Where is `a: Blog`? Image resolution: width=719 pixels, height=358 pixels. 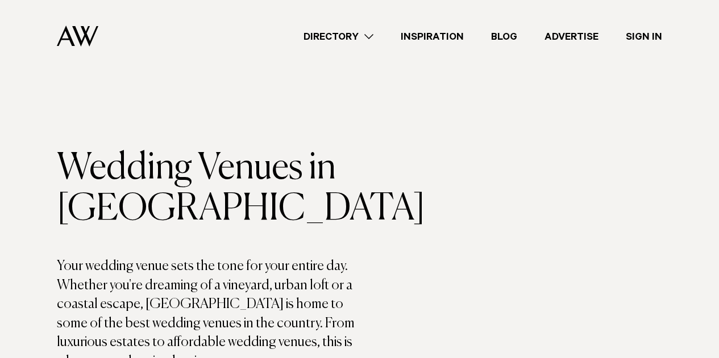
a: Blog is located at coordinates (504, 36).